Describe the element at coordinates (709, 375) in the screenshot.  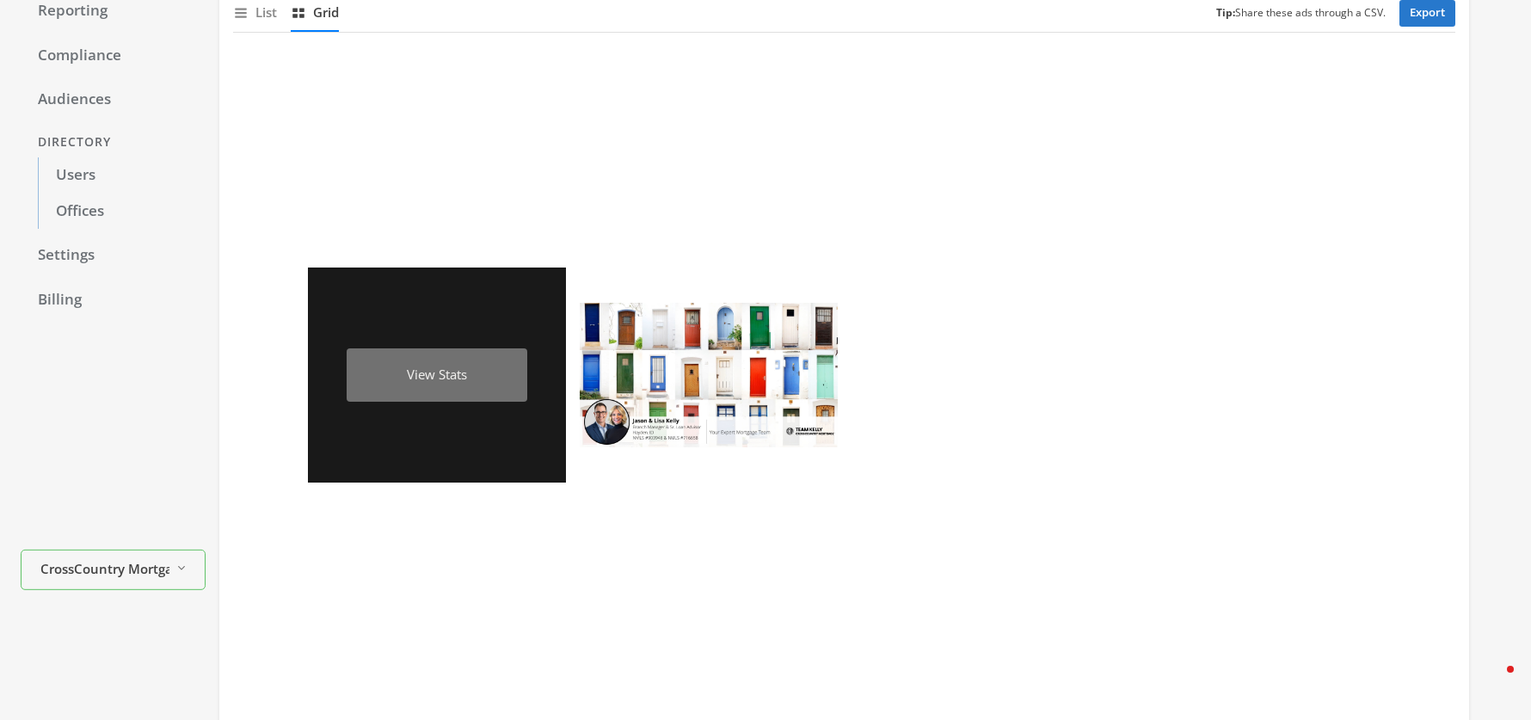
I see `img: My Brand - 2025-09-03` at that location.